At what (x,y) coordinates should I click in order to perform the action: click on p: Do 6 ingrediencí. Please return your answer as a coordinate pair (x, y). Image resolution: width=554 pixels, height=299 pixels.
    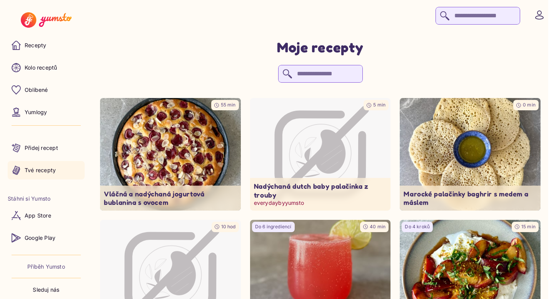
    Looking at the image, I should click on (273, 227).